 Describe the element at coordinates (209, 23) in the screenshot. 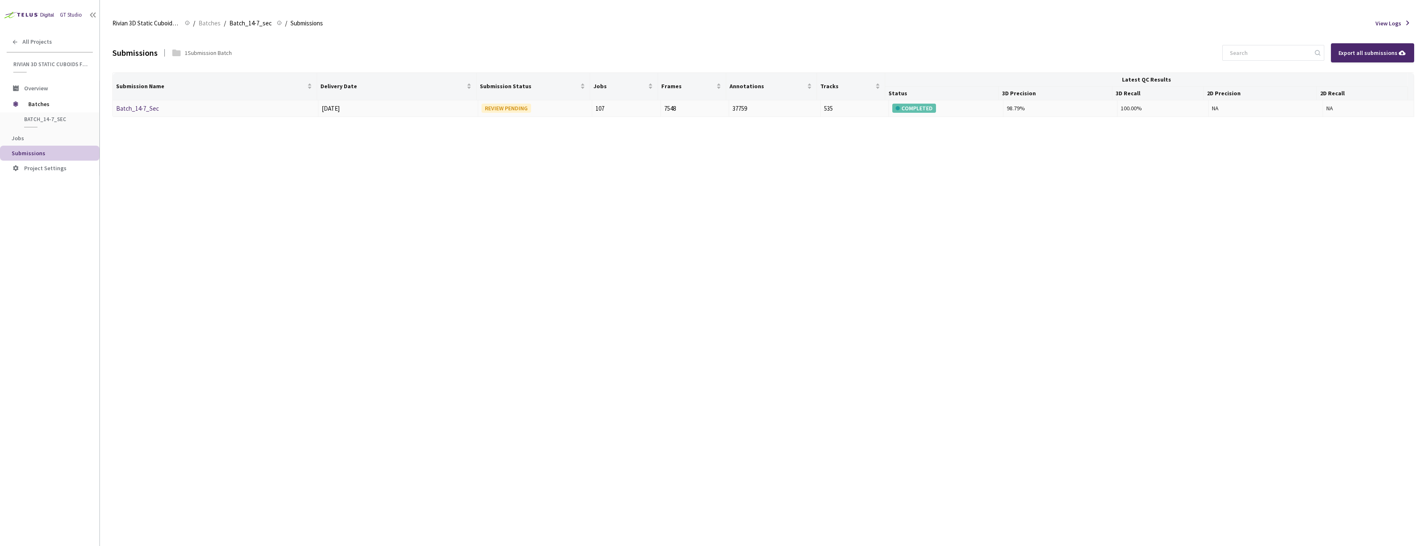

I see `a: Batches` at that location.